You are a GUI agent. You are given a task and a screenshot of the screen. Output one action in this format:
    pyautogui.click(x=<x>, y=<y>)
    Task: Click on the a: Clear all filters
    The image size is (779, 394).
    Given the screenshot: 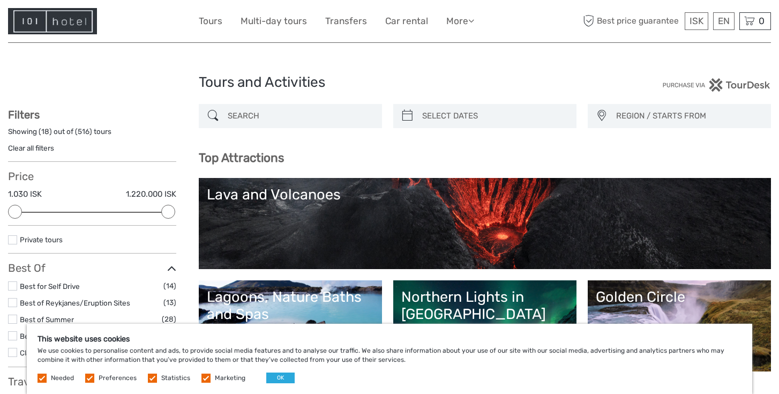 What is the action you would take?
    pyautogui.click(x=31, y=148)
    